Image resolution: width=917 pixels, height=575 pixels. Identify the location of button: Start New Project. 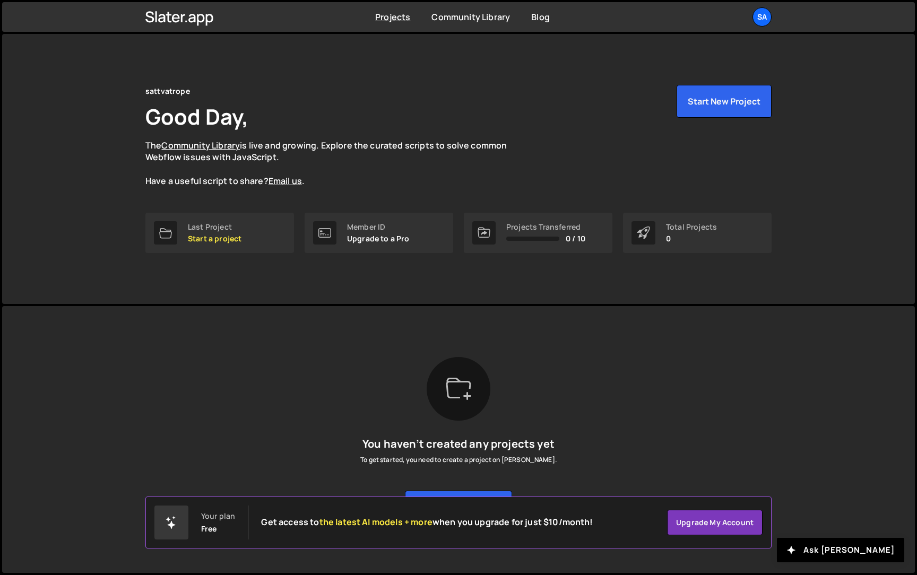
(724, 101).